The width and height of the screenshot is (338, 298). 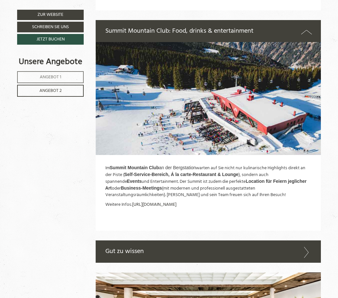 I want to click on span: Summit Mountain Club, so click(x=135, y=168).